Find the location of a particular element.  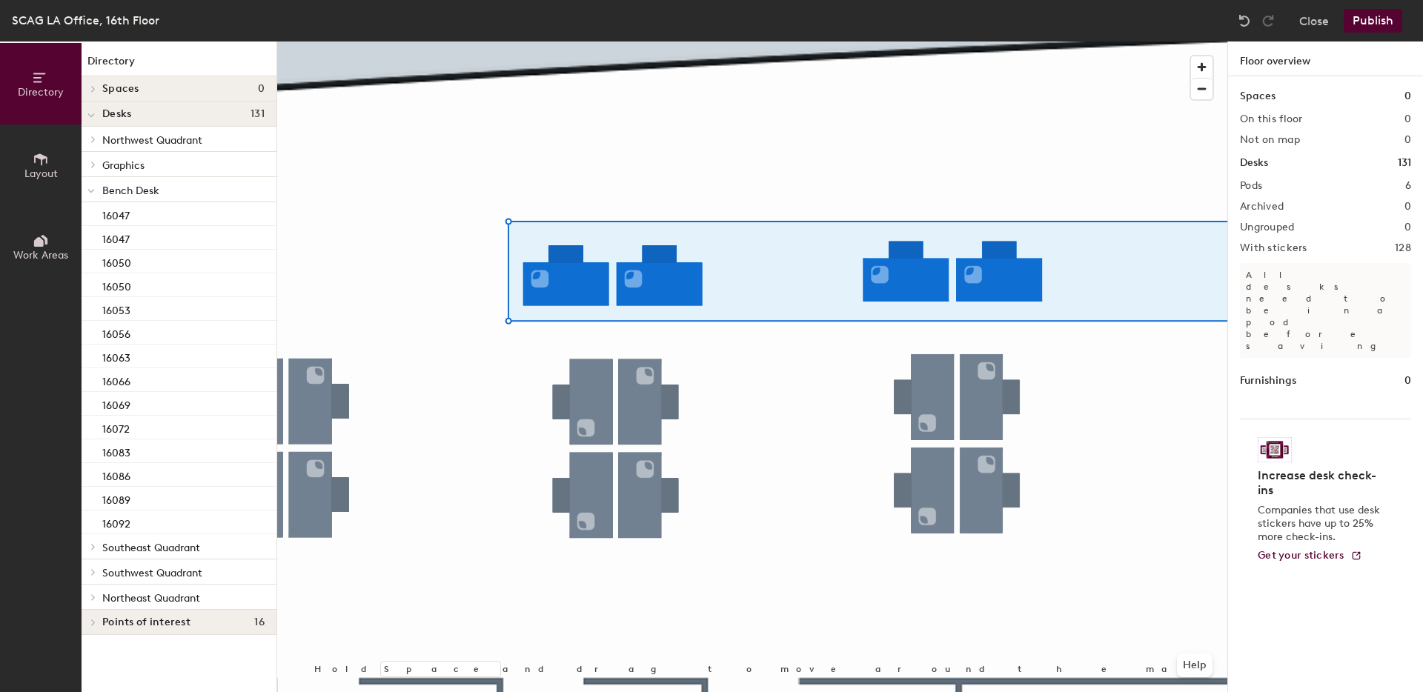

p: 16063 is located at coordinates (116, 356).